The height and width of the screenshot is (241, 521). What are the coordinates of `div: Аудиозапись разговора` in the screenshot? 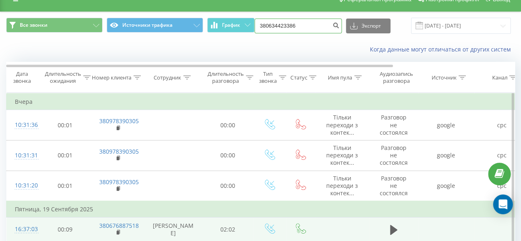 It's located at (396, 77).